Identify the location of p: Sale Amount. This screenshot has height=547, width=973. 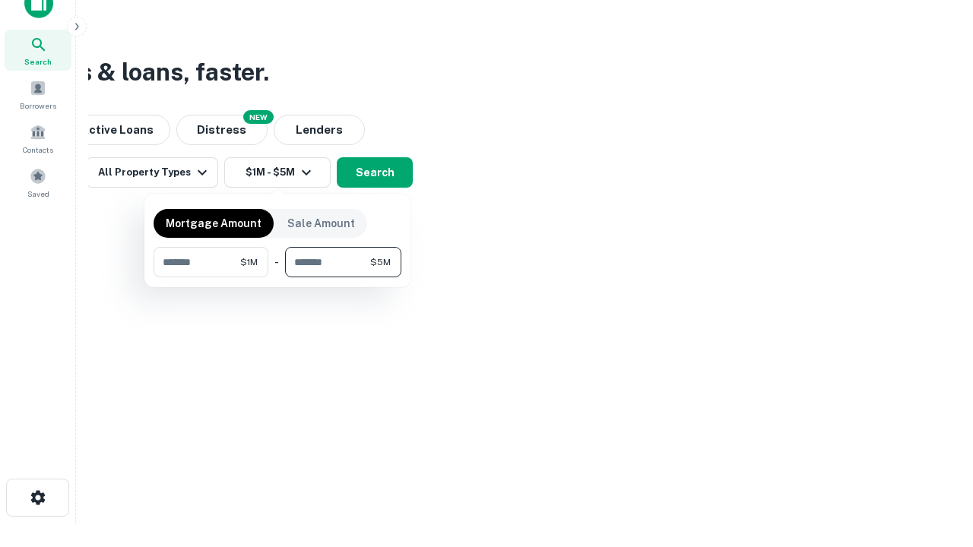
(321, 224).